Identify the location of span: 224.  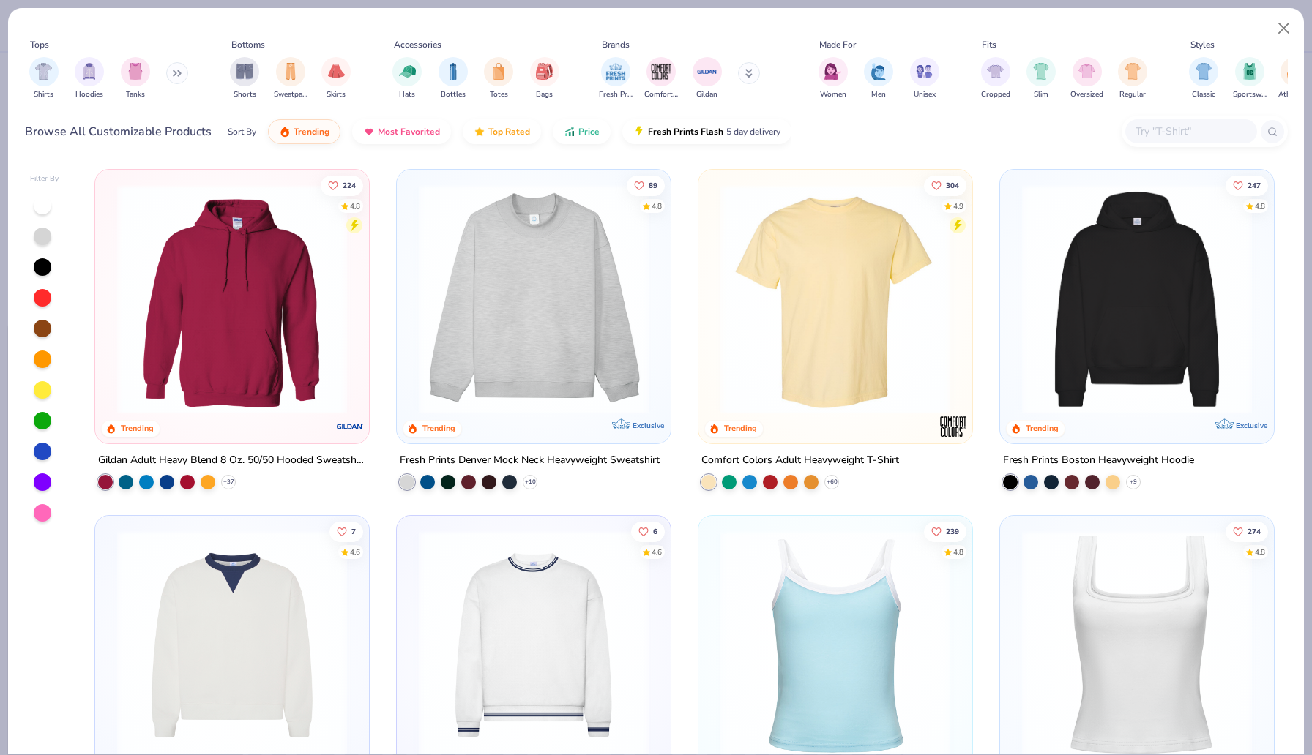
(350, 185).